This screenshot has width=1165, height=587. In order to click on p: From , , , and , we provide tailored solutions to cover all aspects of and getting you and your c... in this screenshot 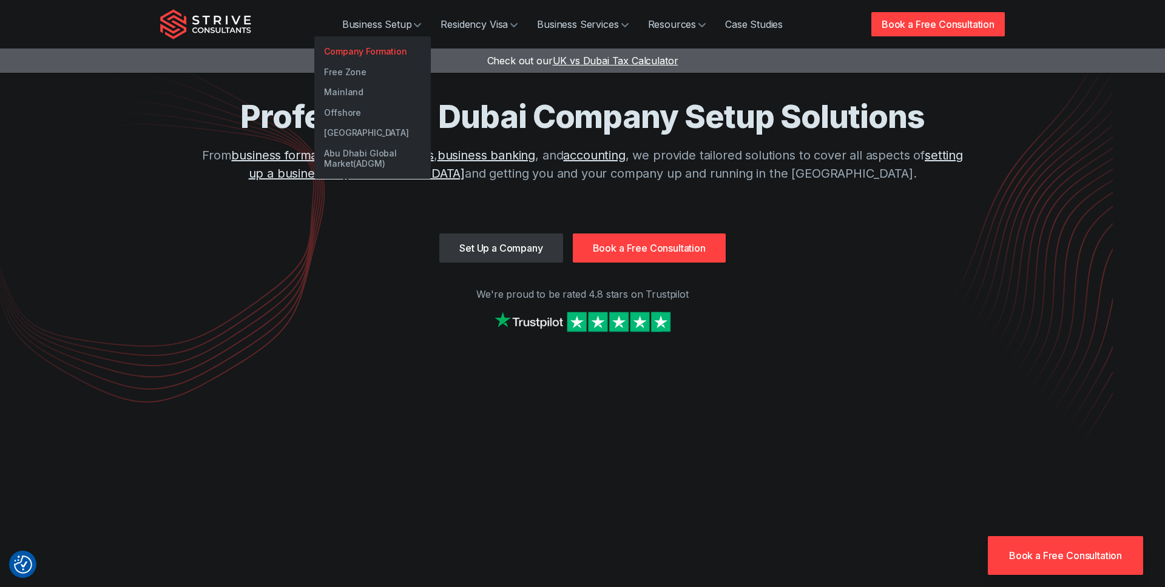, I will do `click(582, 164)`.